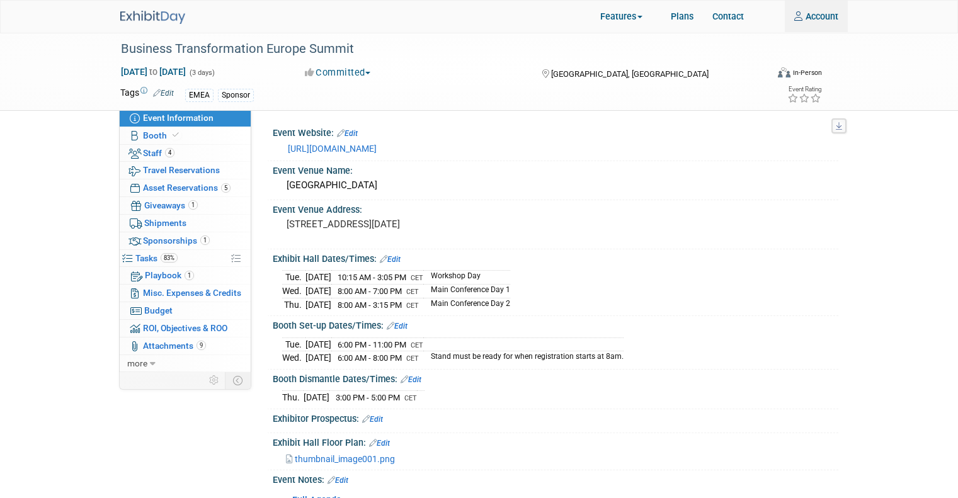 This screenshot has width=958, height=498. What do you see at coordinates (556, 324) in the screenshot?
I see `div: Booth Set-up Dates/Times:` at bounding box center [556, 324].